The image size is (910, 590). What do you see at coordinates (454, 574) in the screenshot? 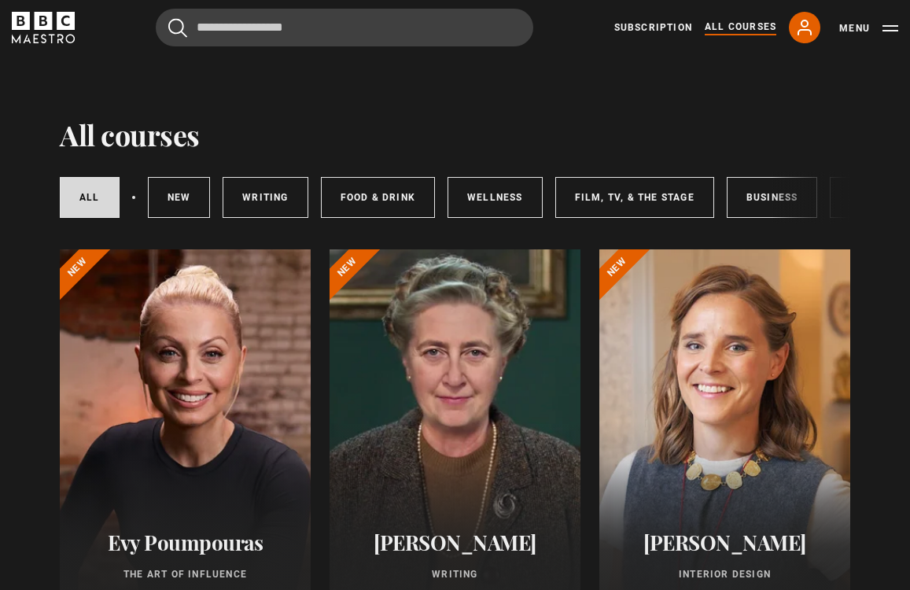
I see `p: Writing` at bounding box center [454, 574].